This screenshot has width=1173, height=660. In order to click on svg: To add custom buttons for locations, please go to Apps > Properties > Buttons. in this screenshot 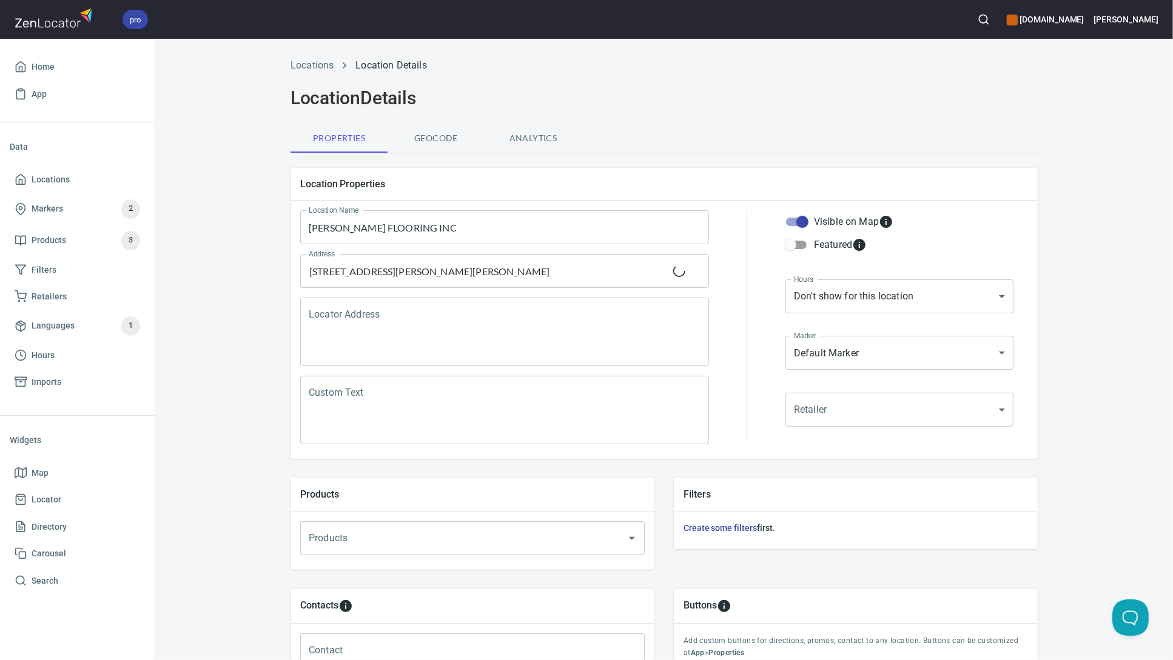, I will do `click(724, 606)`.